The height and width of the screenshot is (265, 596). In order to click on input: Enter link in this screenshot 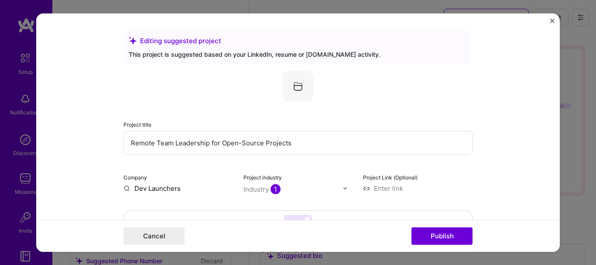, I will do `click(418, 188)`.